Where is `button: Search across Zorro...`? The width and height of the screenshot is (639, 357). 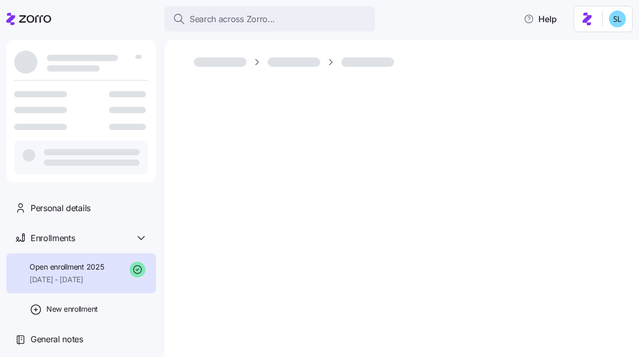 button: Search across Zorro... is located at coordinates (270, 19).